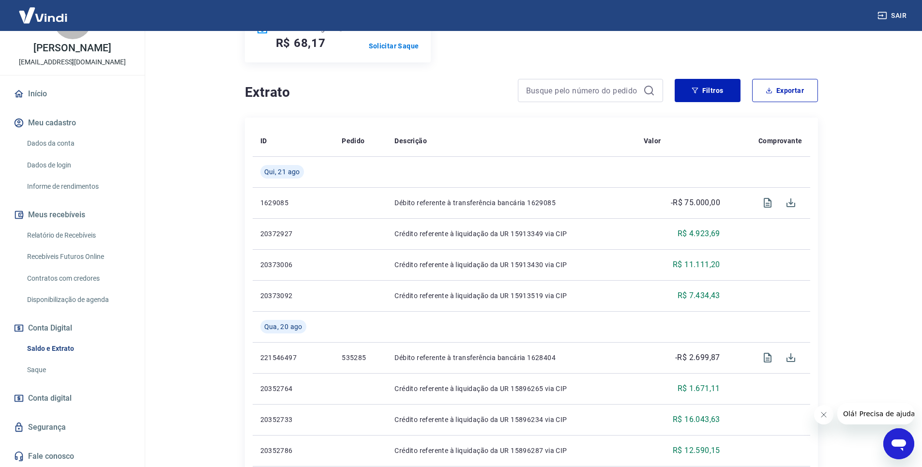 This screenshot has height=467, width=922. Describe the element at coordinates (293, 450) in the screenshot. I see `p: 20352786` at that location.